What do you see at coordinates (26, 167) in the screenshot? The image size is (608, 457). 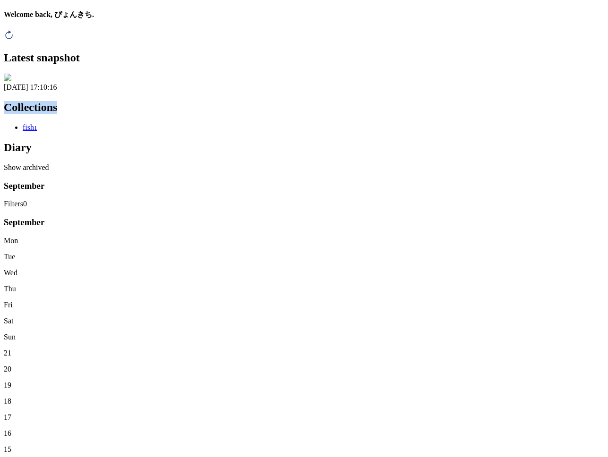 I see `a: Show archived` at bounding box center [26, 167].